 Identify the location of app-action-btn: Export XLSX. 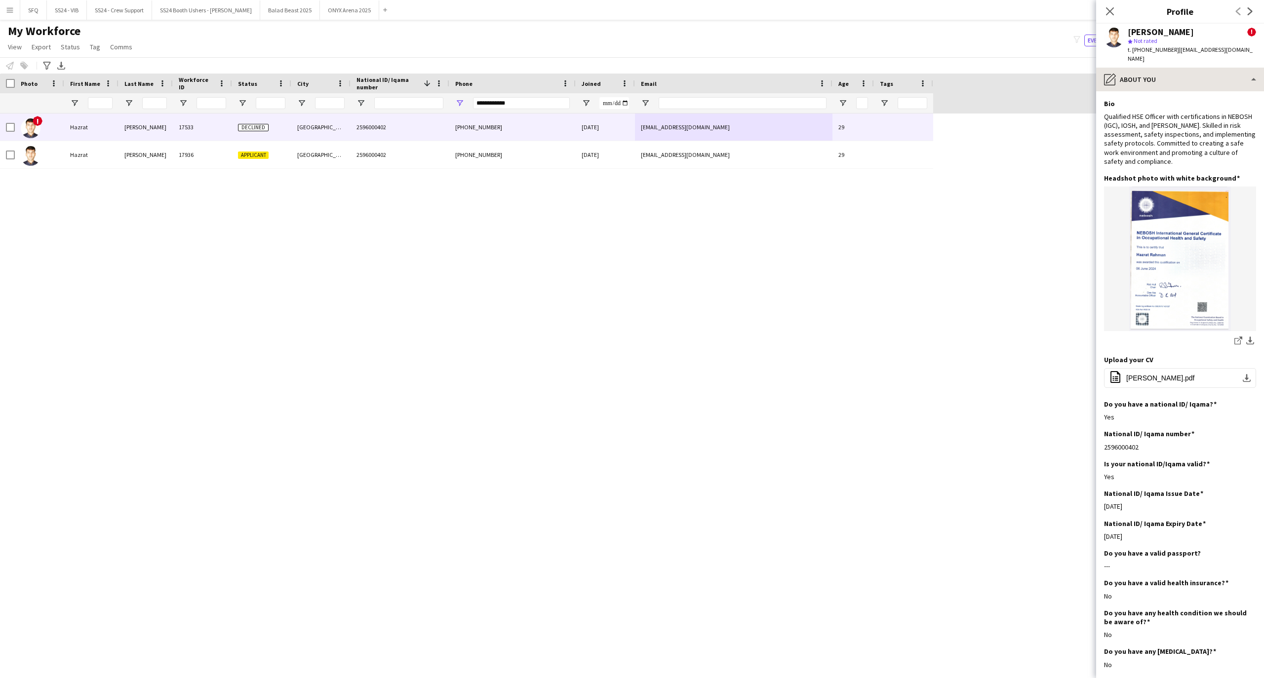
(61, 66).